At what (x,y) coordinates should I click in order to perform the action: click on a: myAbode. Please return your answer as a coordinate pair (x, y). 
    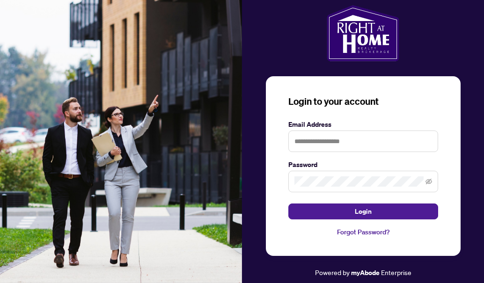
    Looking at the image, I should click on (365, 273).